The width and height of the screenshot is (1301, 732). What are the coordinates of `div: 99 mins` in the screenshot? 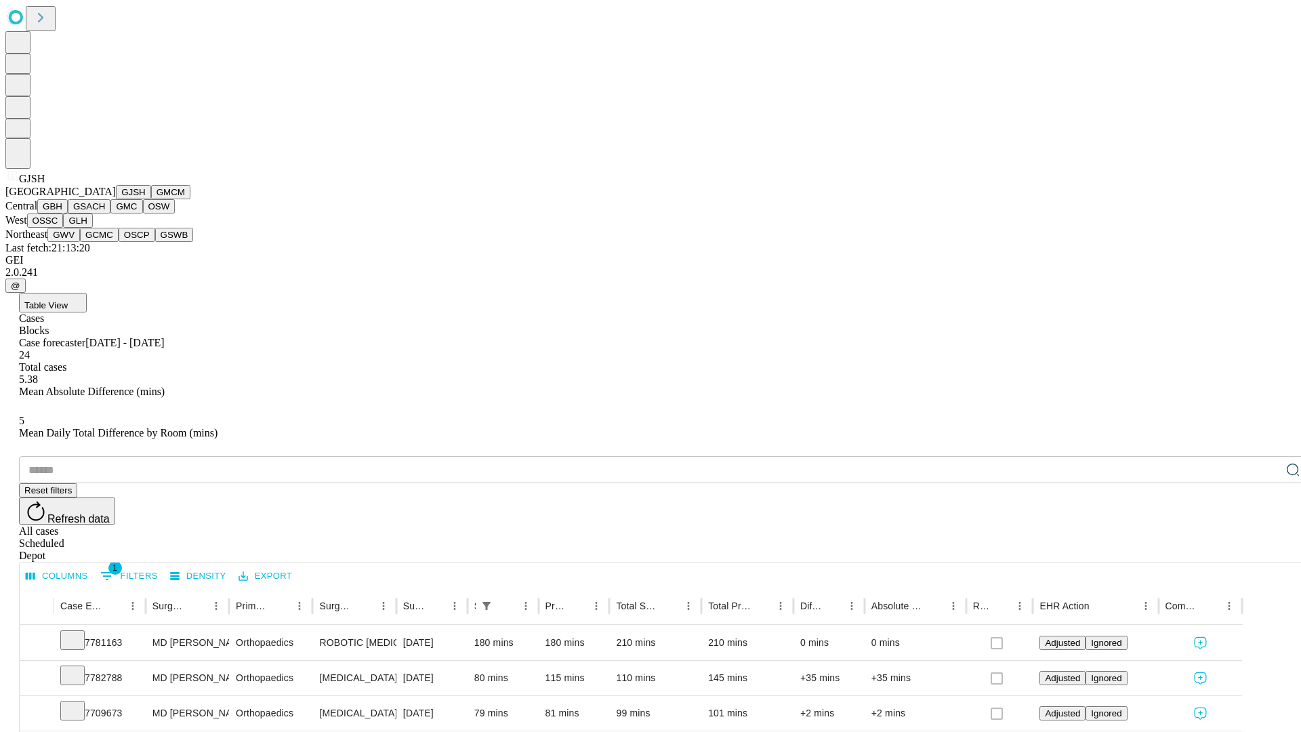 It's located at (655, 713).